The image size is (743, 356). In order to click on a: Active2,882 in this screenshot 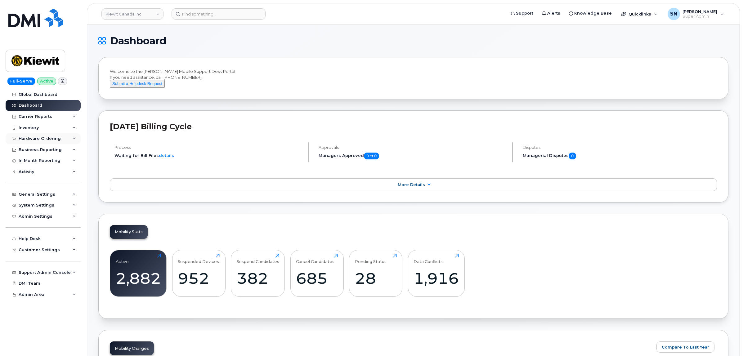, I will do `click(138, 274)`.